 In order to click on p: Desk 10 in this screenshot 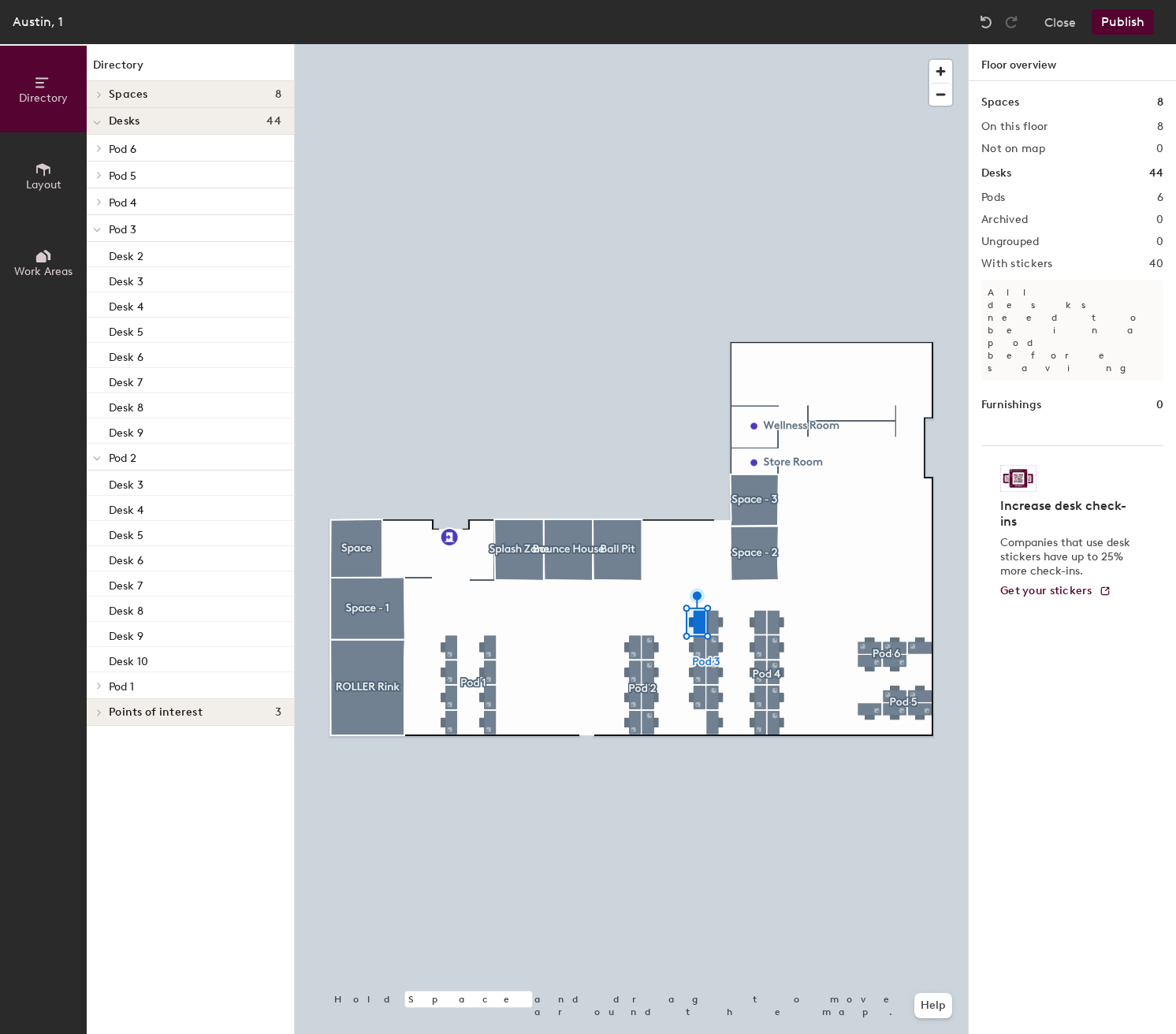, I will do `click(129, 659)`.